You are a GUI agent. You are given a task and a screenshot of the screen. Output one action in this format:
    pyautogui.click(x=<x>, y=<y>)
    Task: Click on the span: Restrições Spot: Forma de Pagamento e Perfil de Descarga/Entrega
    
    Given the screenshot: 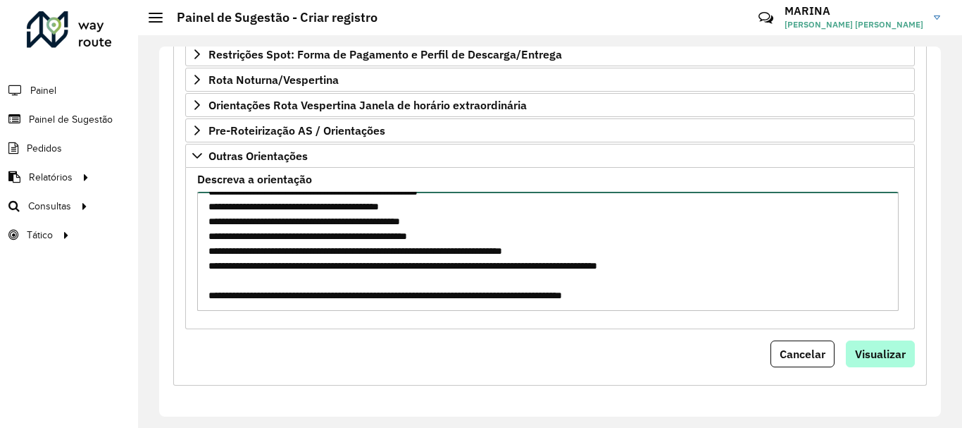 What is the action you would take?
    pyautogui.click(x=385, y=54)
    